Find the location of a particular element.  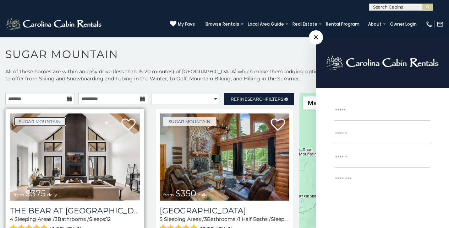

img: mail-regular-white.png is located at coordinates (440, 24).